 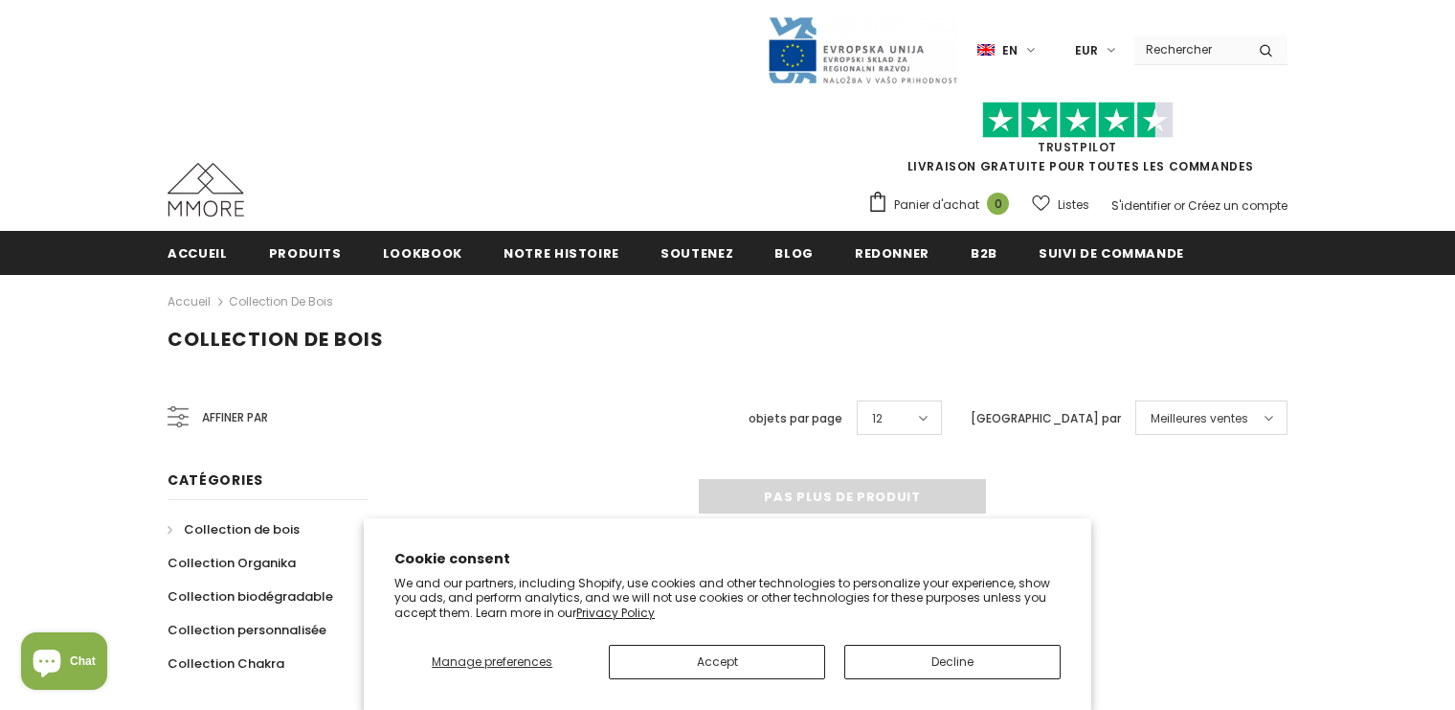 What do you see at coordinates (1061, 204) in the screenshot?
I see `a: Listes` at bounding box center [1061, 204].